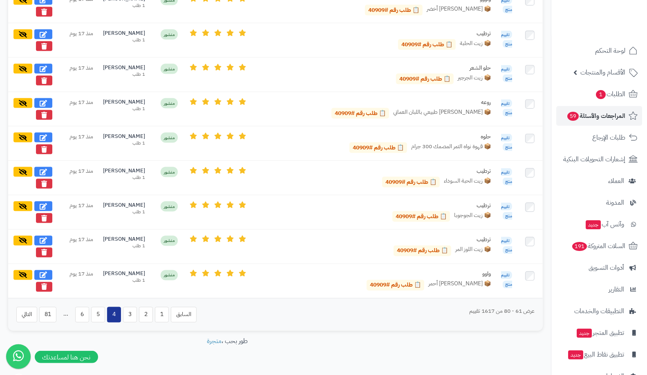 This screenshot has height=375, width=647. What do you see at coordinates (130, 315) in the screenshot?
I see `button: 3` at bounding box center [130, 315].